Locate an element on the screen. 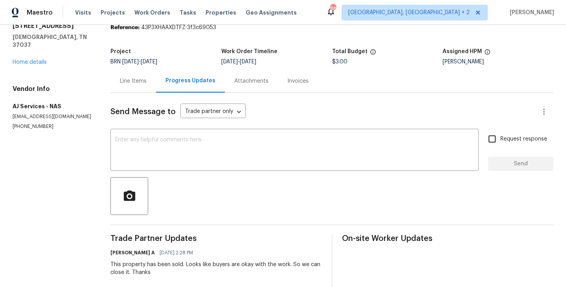  h5: Assigned HPM is located at coordinates (462, 51).